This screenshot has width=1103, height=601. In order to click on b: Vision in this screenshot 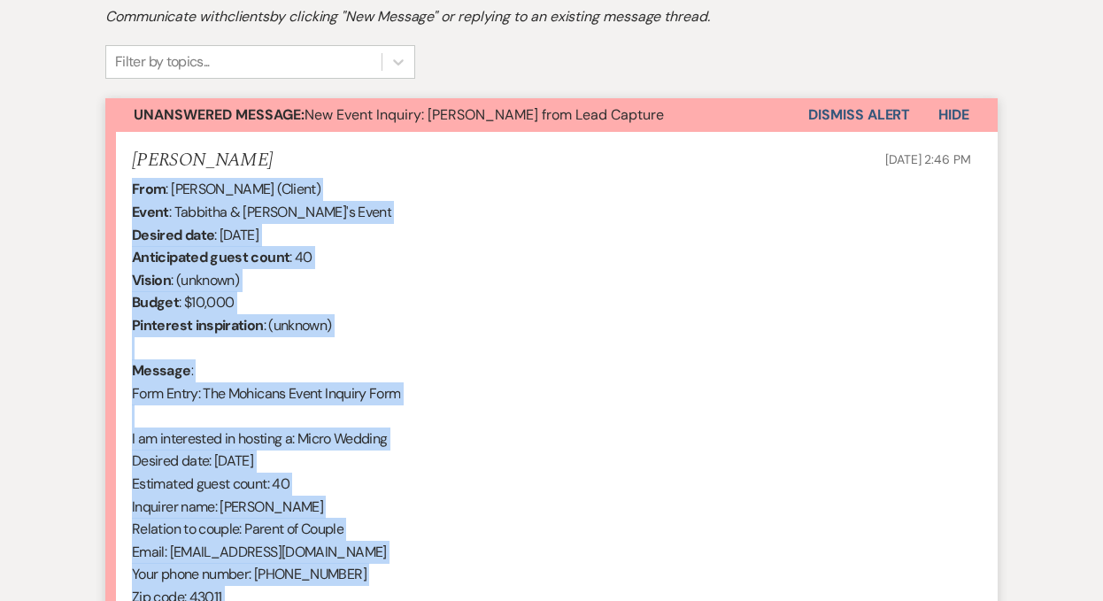, I will do `click(151, 280)`.